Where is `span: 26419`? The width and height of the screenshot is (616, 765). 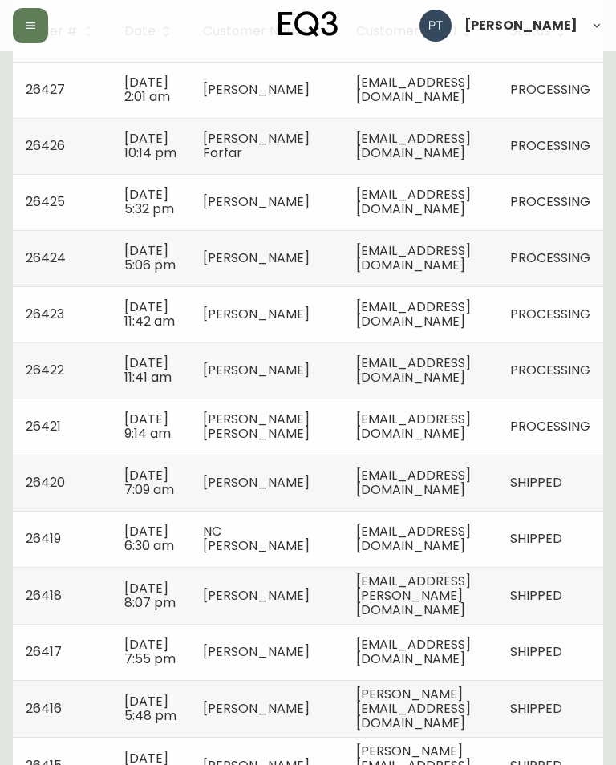 span: 26419 is located at coordinates (43, 538).